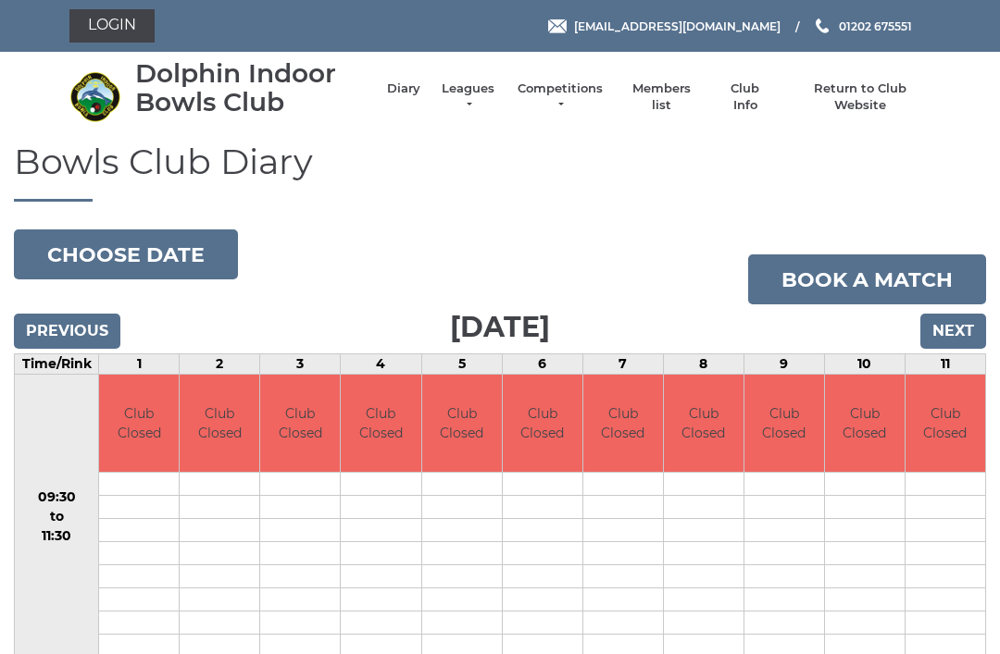 This screenshot has width=1000, height=654. Describe the element at coordinates (822, 26) in the screenshot. I see `img: Phone us` at that location.